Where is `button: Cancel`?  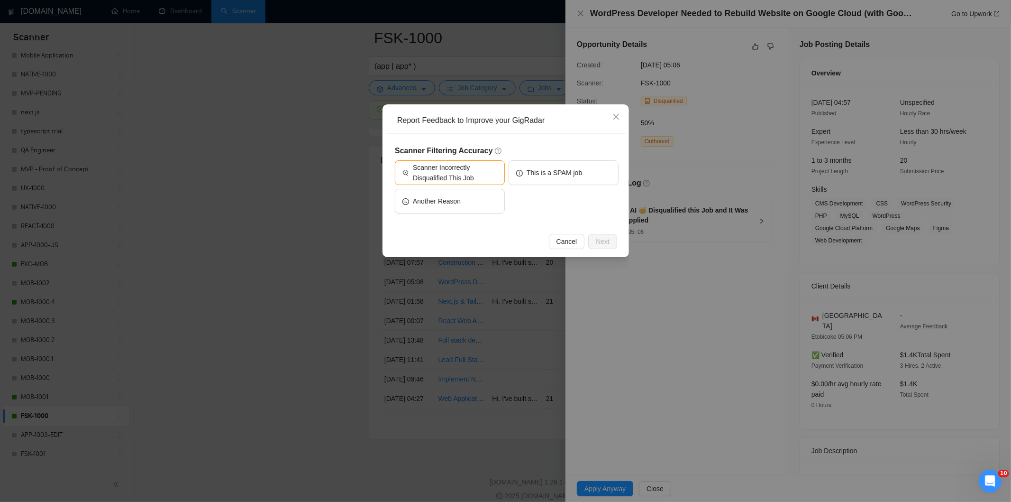
button: Cancel is located at coordinates (567, 241).